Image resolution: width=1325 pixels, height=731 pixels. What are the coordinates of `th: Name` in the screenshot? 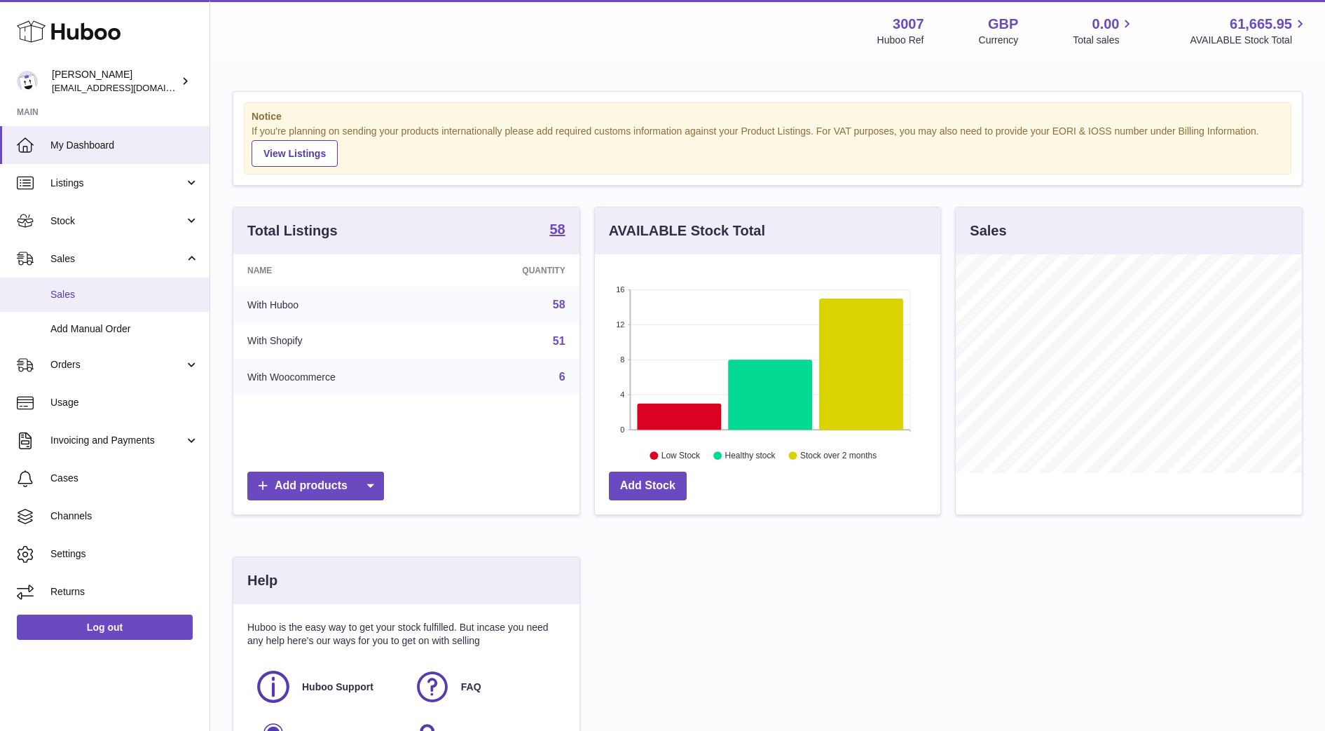 It's located at (340, 270).